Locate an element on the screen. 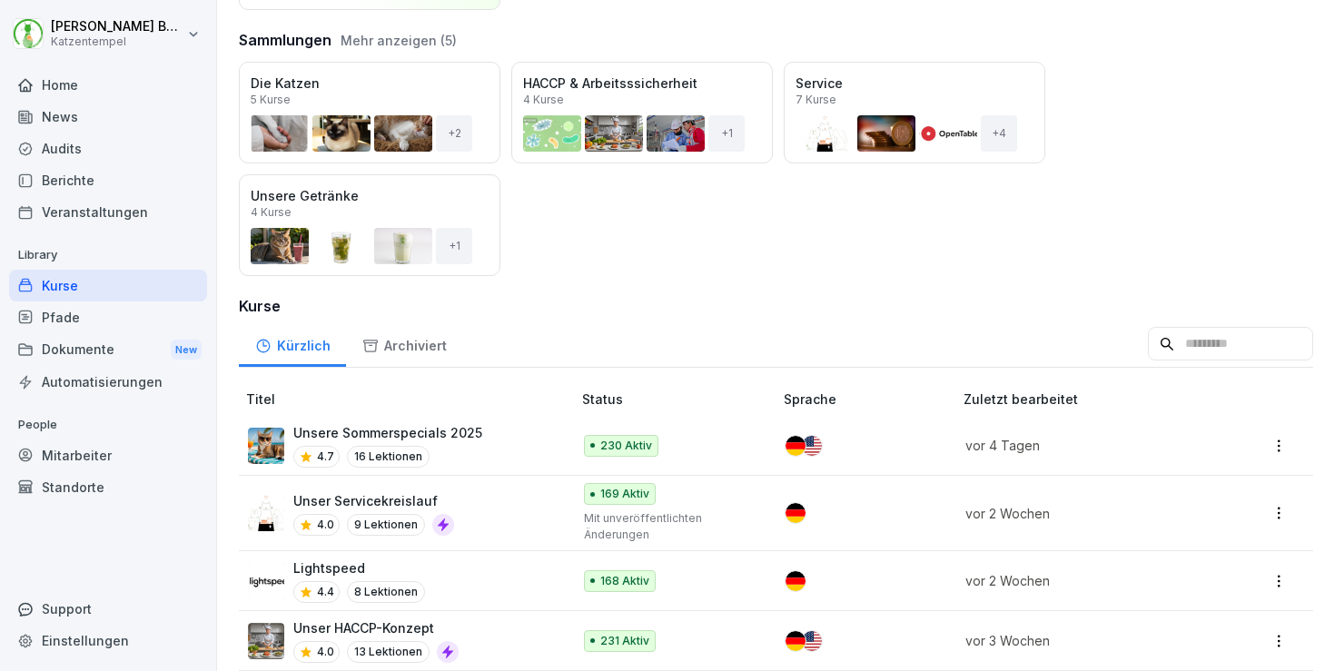 The height and width of the screenshot is (671, 1335). a: Automatisierungen is located at coordinates (108, 382).